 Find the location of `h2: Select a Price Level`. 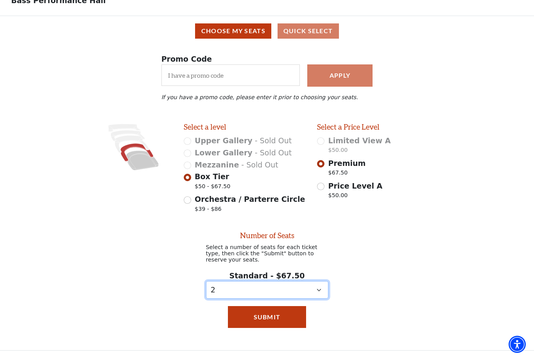

h2: Select a Price Level is located at coordinates (378, 127).